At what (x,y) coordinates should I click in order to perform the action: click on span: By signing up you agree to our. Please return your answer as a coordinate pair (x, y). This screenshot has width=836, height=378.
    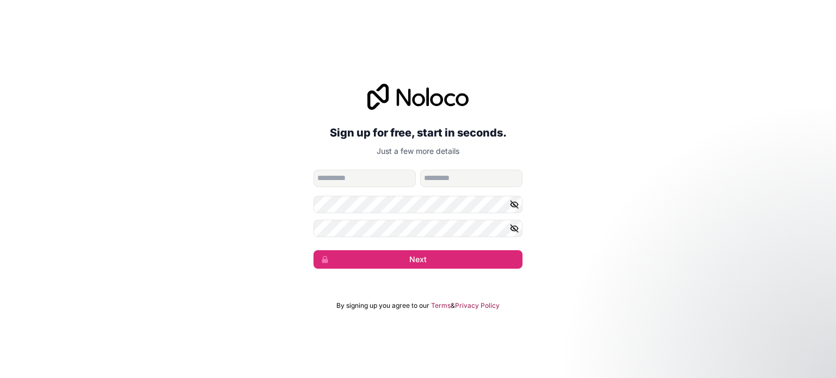
    Looking at the image, I should click on (383, 306).